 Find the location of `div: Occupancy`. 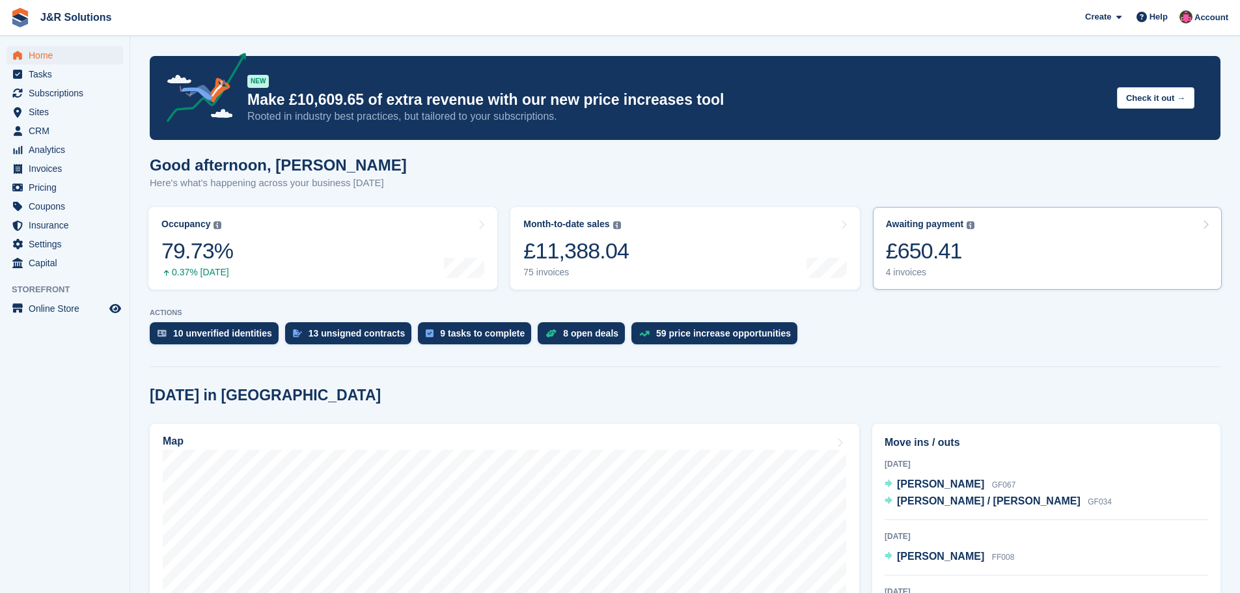

div: Occupancy is located at coordinates (186, 224).